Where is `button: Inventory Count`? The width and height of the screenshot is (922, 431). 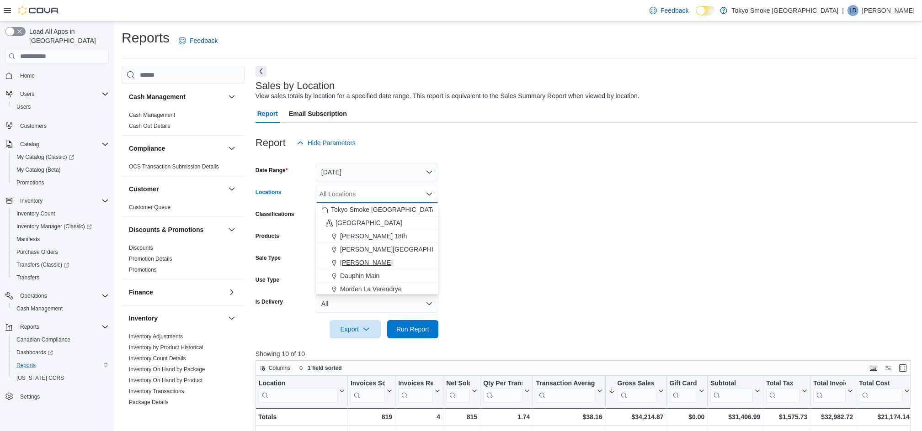
button: Inventory Count is located at coordinates (61, 214).